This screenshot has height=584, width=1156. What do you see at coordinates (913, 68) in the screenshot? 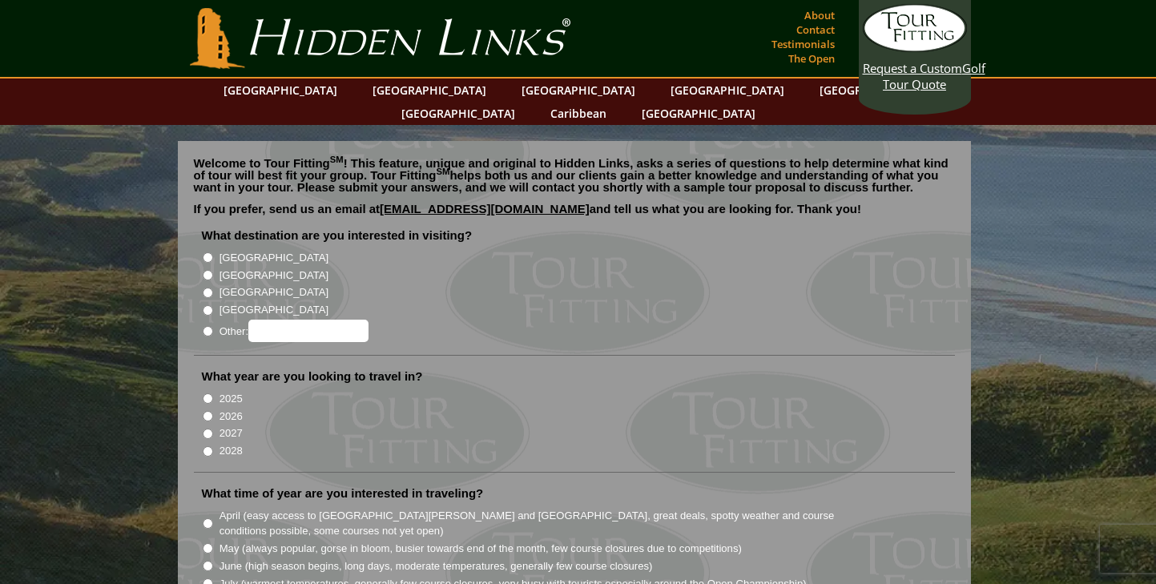
I see `span: Request a Custom` at bounding box center [913, 68].